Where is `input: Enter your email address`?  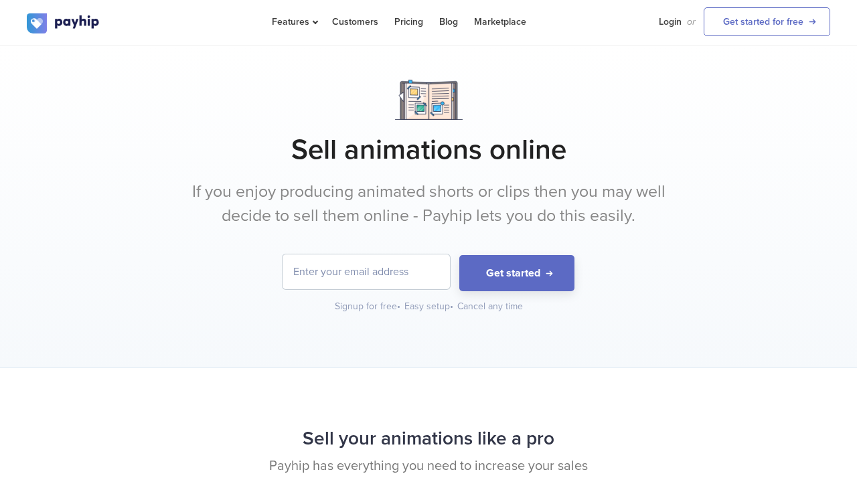
input: Enter your email address is located at coordinates (366, 272).